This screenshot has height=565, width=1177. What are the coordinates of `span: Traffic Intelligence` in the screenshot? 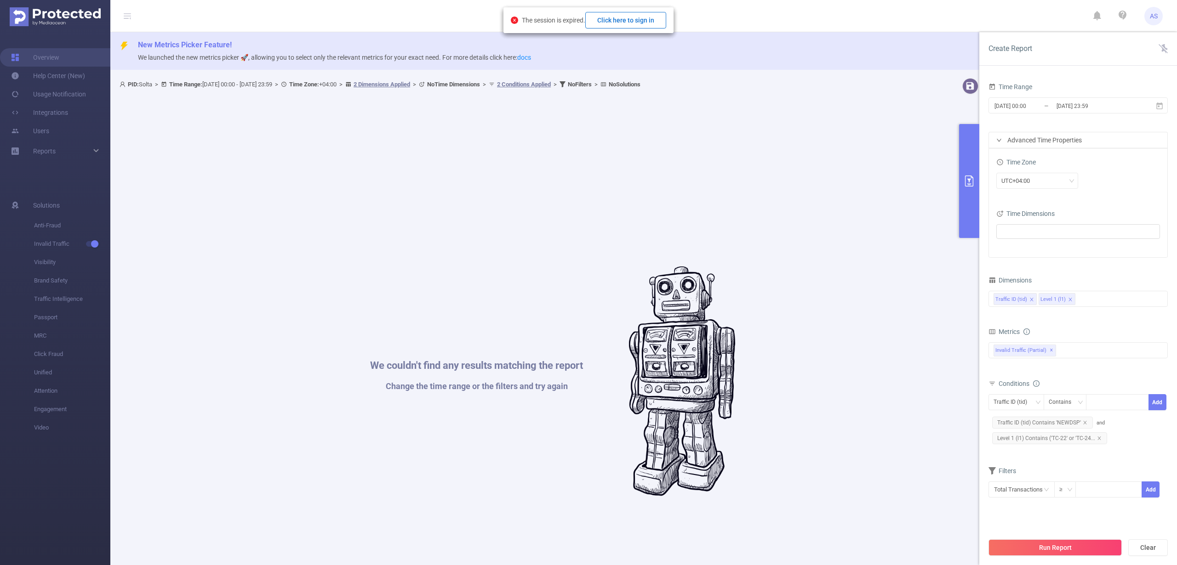 It's located at (72, 299).